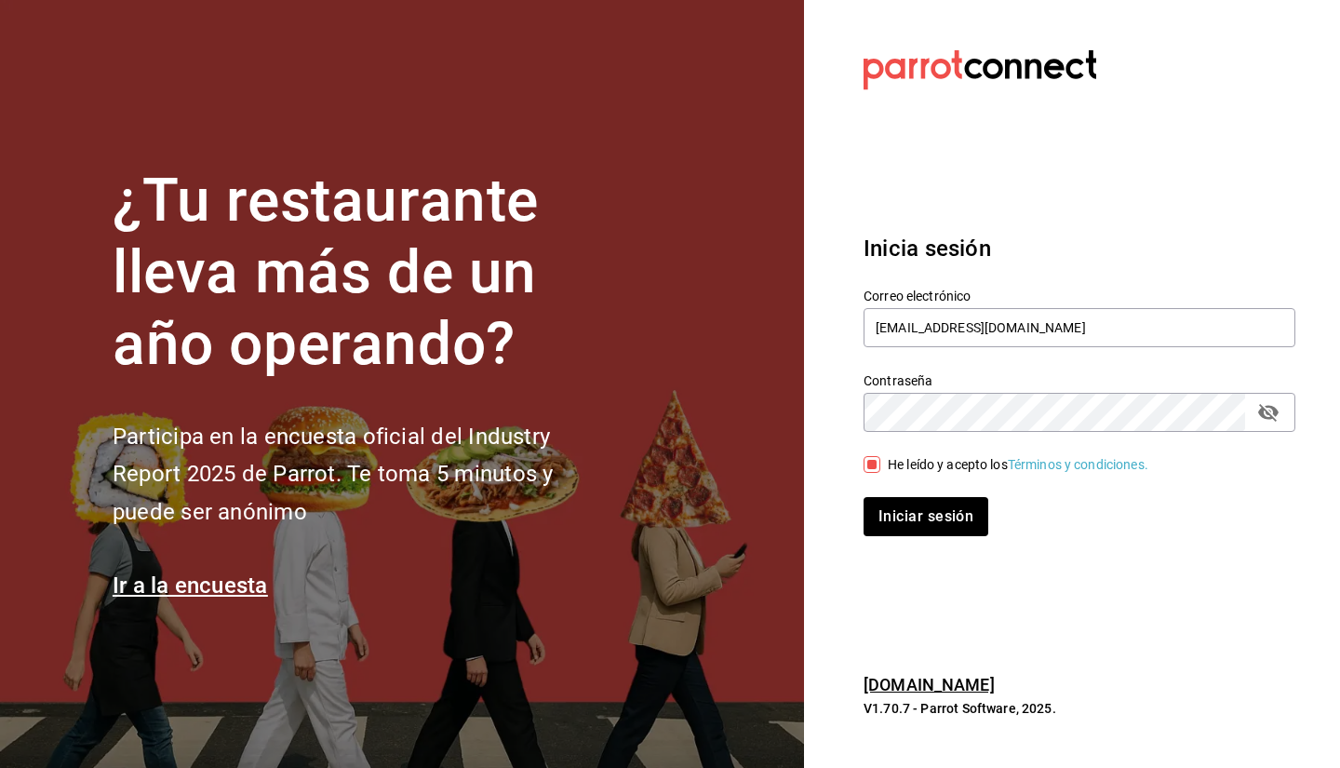 Image resolution: width=1340 pixels, height=768 pixels. What do you see at coordinates (1079, 381) in the screenshot?
I see `label: Contraseña` at bounding box center [1079, 381].